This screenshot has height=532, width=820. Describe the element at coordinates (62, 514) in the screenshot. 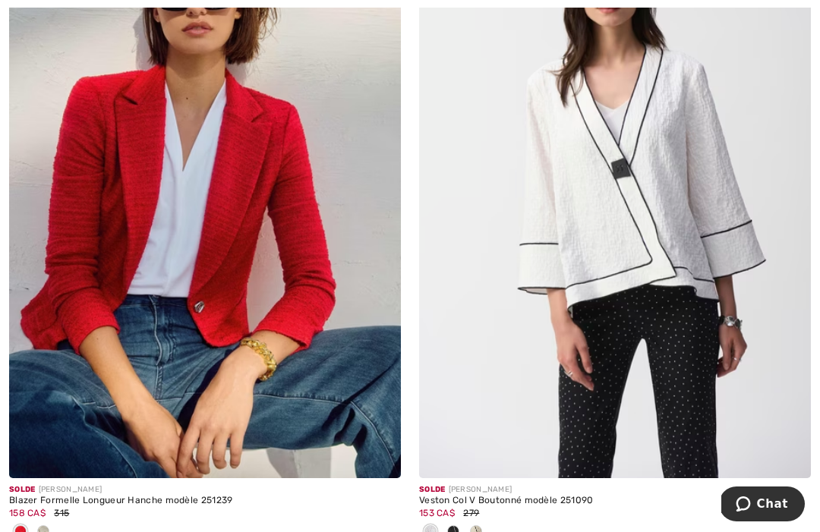

I see `span: 315` at that location.